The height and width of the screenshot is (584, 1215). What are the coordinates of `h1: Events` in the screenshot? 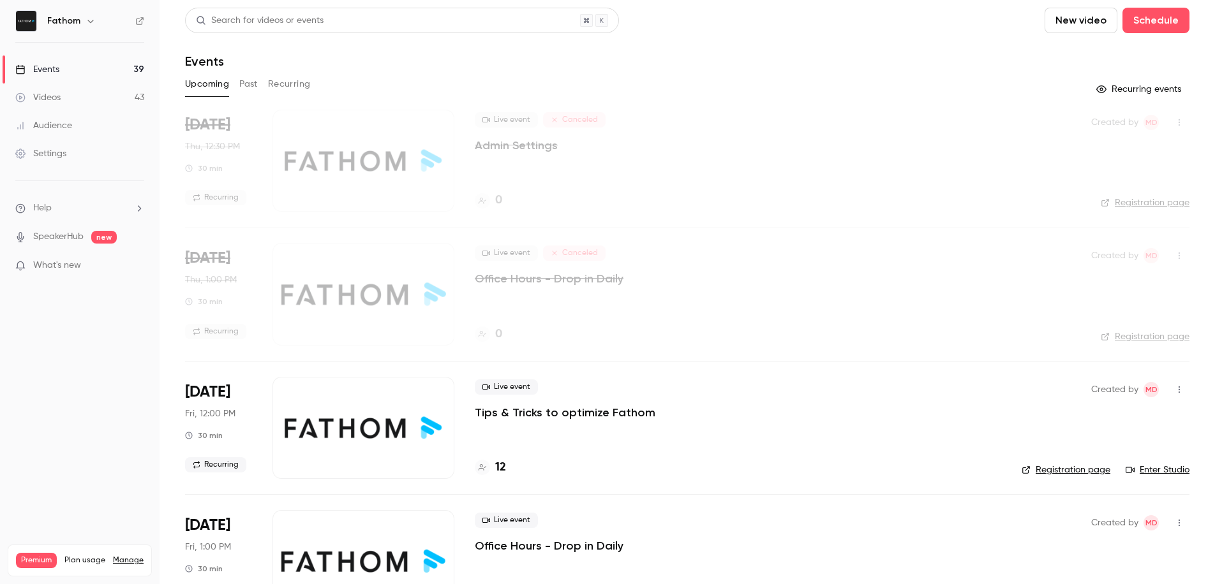 It's located at (204, 61).